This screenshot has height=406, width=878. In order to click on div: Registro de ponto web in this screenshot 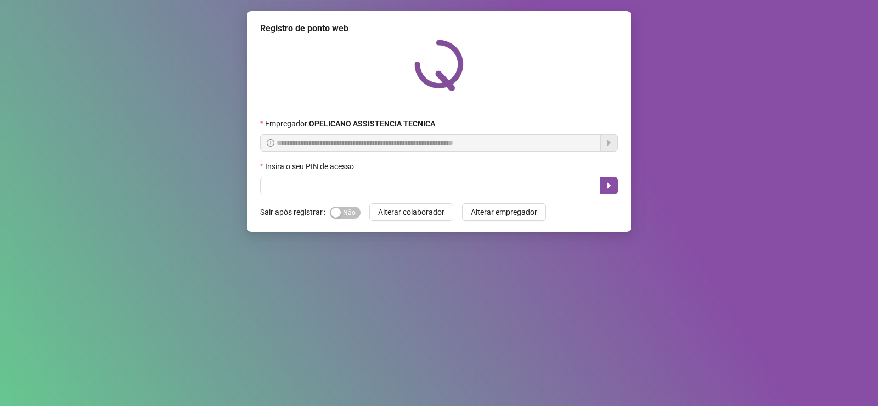, I will do `click(439, 29)`.